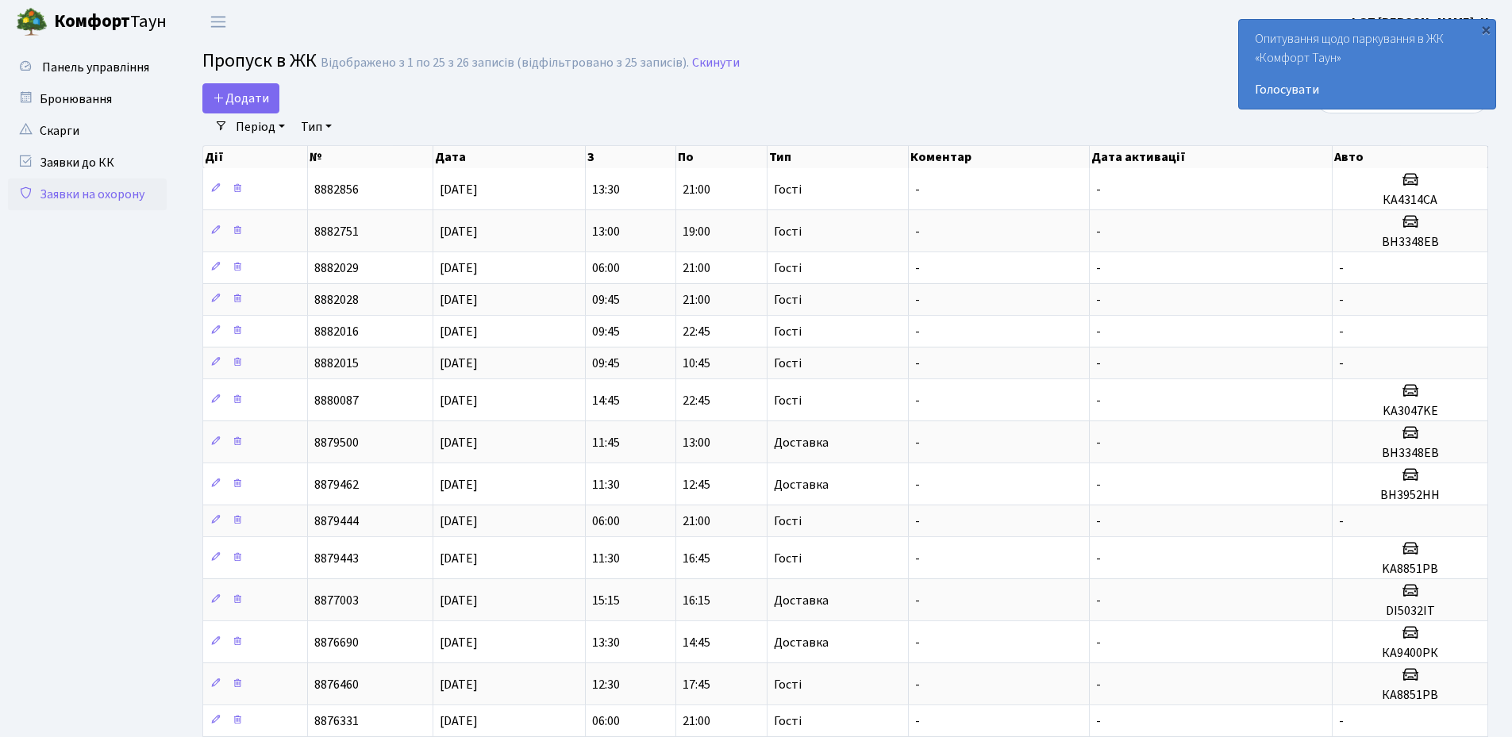 This screenshot has width=1512, height=737. What do you see at coordinates (605, 363) in the screenshot?
I see `span: 09:45` at bounding box center [605, 363].